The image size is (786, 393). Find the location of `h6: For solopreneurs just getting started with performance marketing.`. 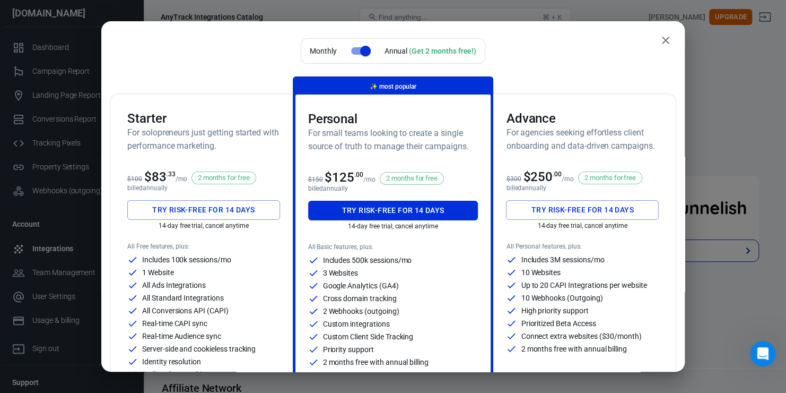

h6: For solopreneurs just getting started with performance marketing. is located at coordinates (204, 139).